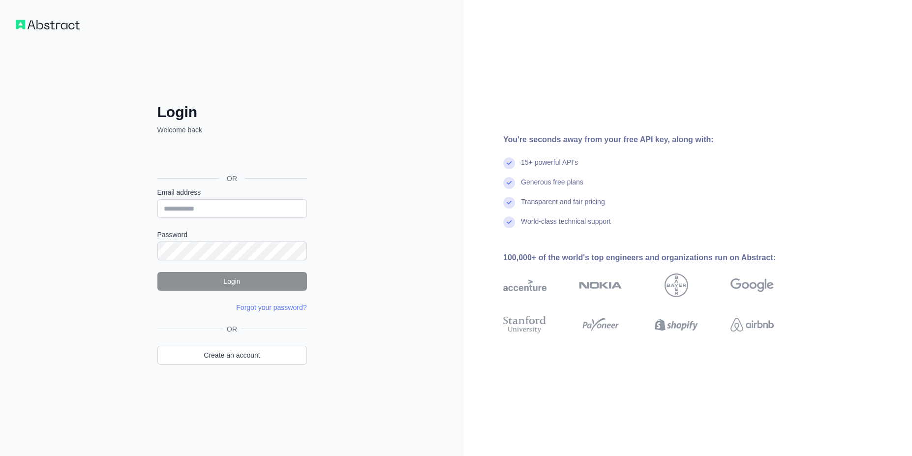 The height and width of the screenshot is (456, 912). Describe the element at coordinates (601, 285) in the screenshot. I see `img: nokia` at that location.